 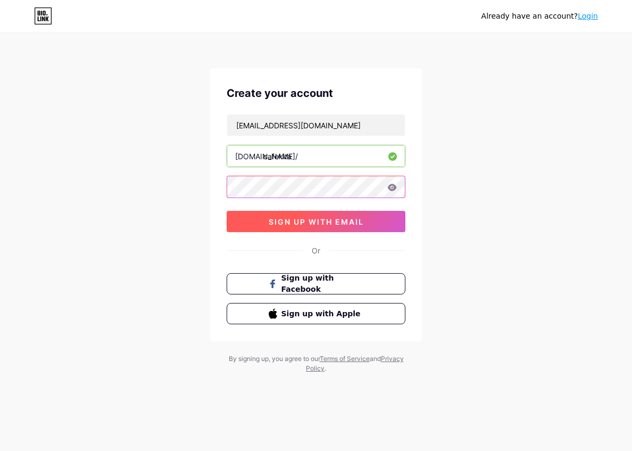 I want to click on div: By signing up, you agree to our and ., so click(x=316, y=364).